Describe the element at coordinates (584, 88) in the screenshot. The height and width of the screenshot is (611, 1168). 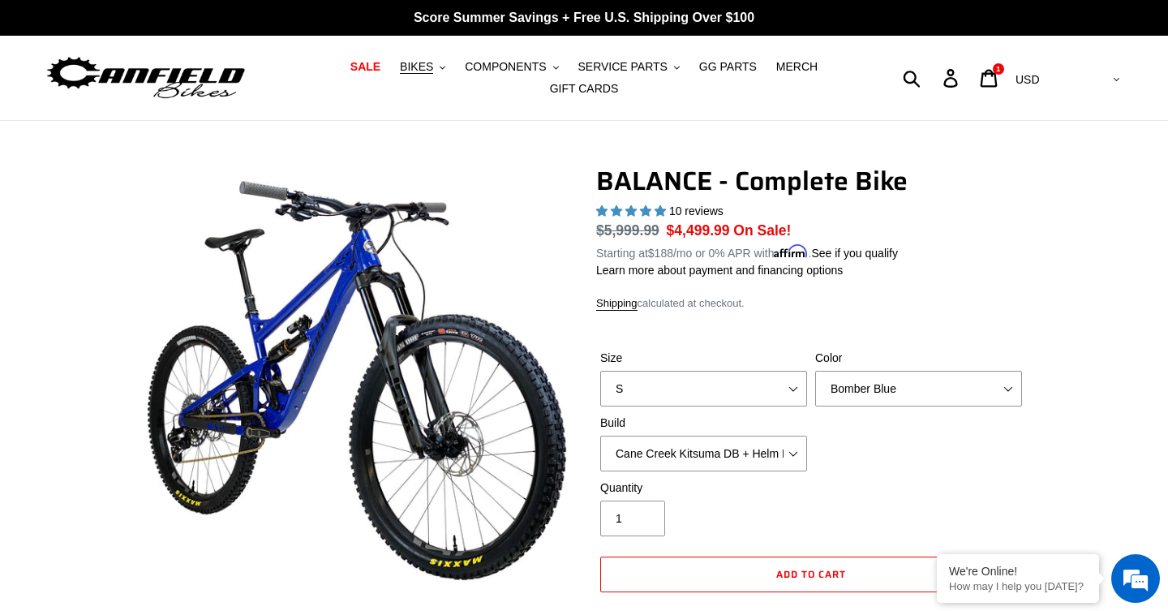
I see `span: GIFT CARDS` at that location.